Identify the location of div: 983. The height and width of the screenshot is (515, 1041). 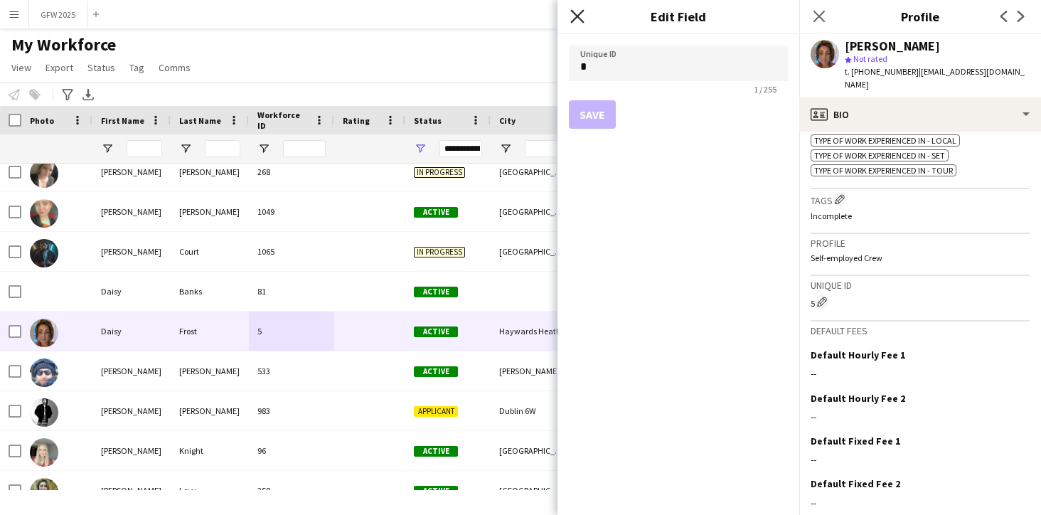
(292, 410).